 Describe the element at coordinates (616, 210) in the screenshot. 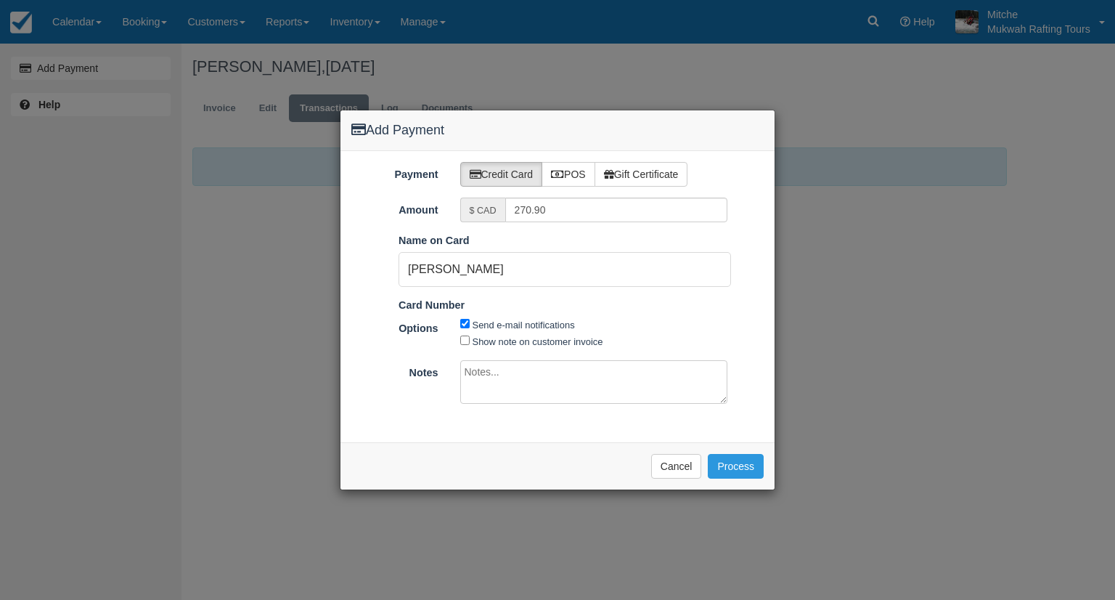

I see `input: Valid amount required.` at that location.